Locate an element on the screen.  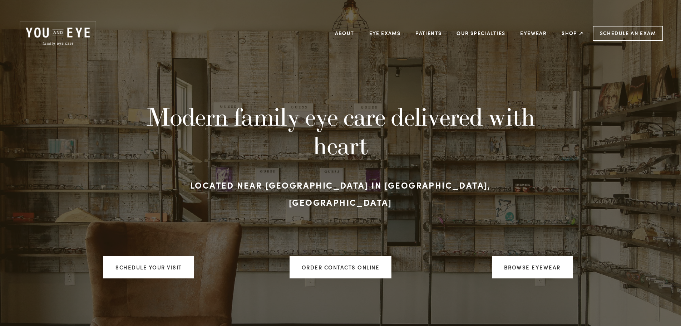
a: Browse Eyewear is located at coordinates (532, 267).